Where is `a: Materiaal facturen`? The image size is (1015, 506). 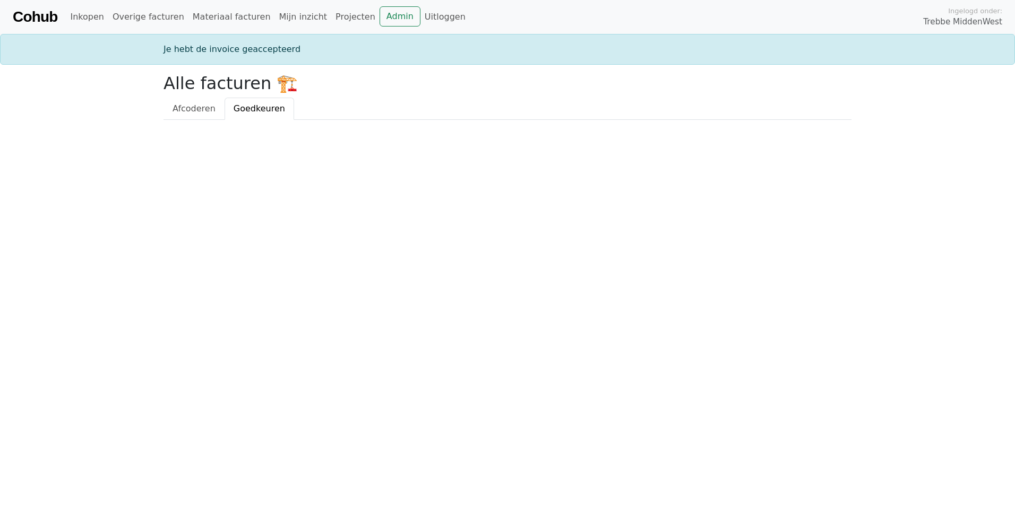
a: Materiaal facturen is located at coordinates (231, 17).